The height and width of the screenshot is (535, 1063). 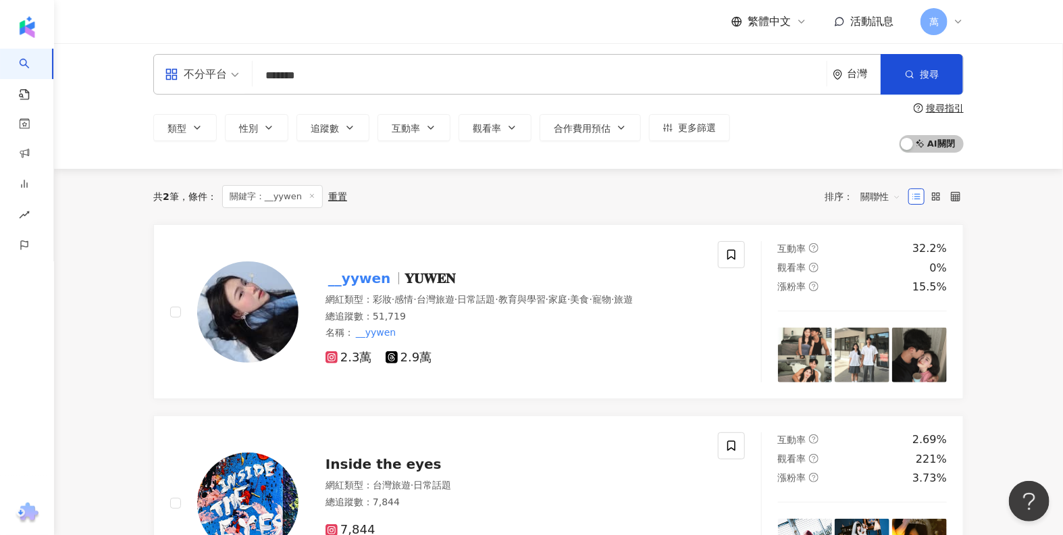 What do you see at coordinates (414, 128) in the screenshot?
I see `button: 互動率` at bounding box center [414, 128].